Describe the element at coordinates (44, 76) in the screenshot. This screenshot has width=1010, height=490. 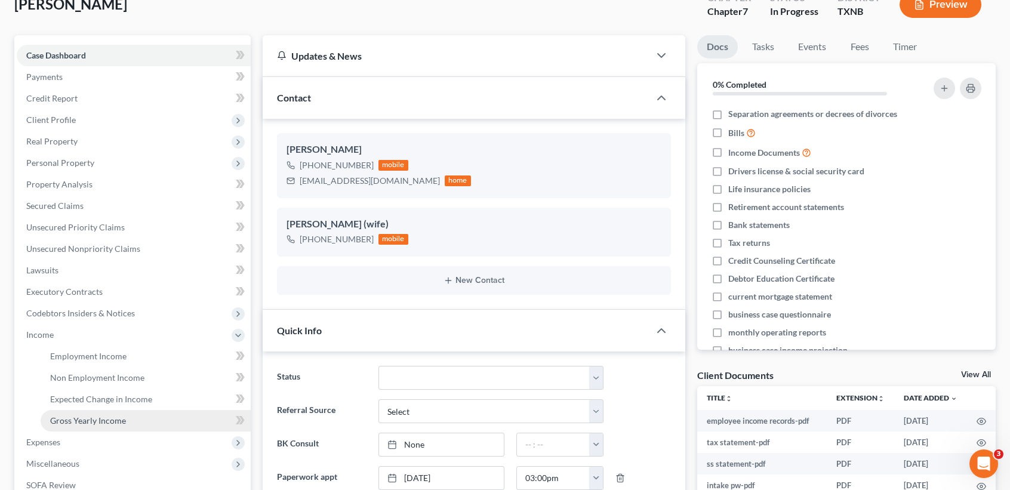
I see `span: Payments` at that location.